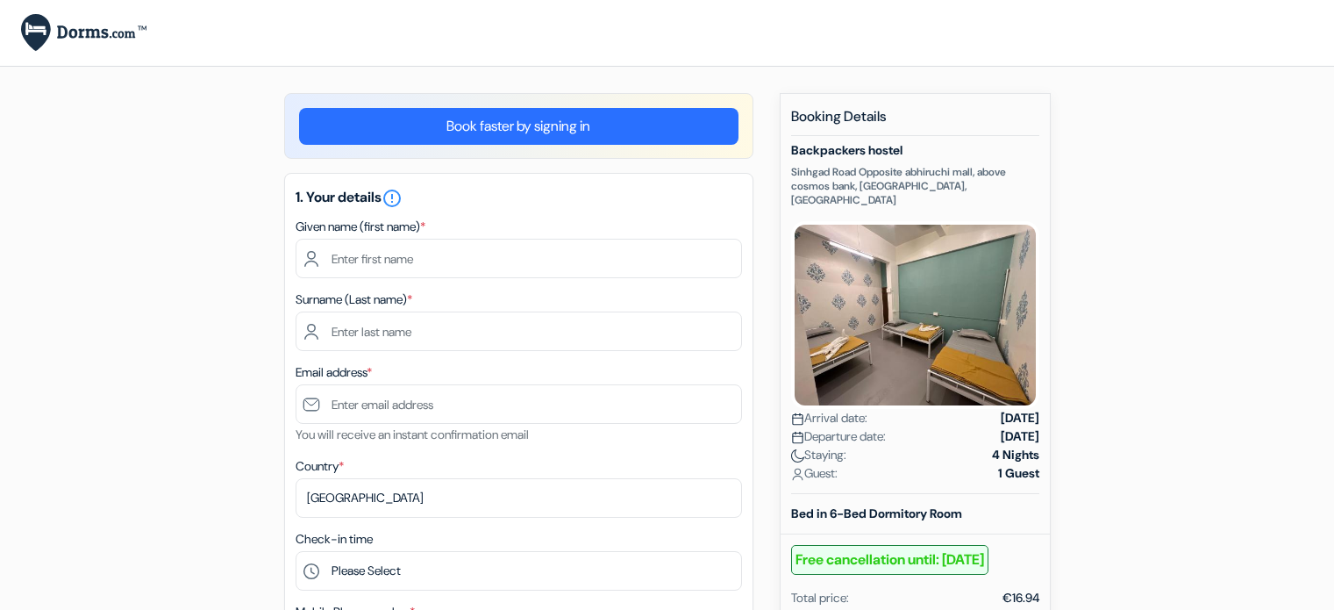 This screenshot has height=610, width=1334. I want to click on img: moon.svg, so click(797, 455).